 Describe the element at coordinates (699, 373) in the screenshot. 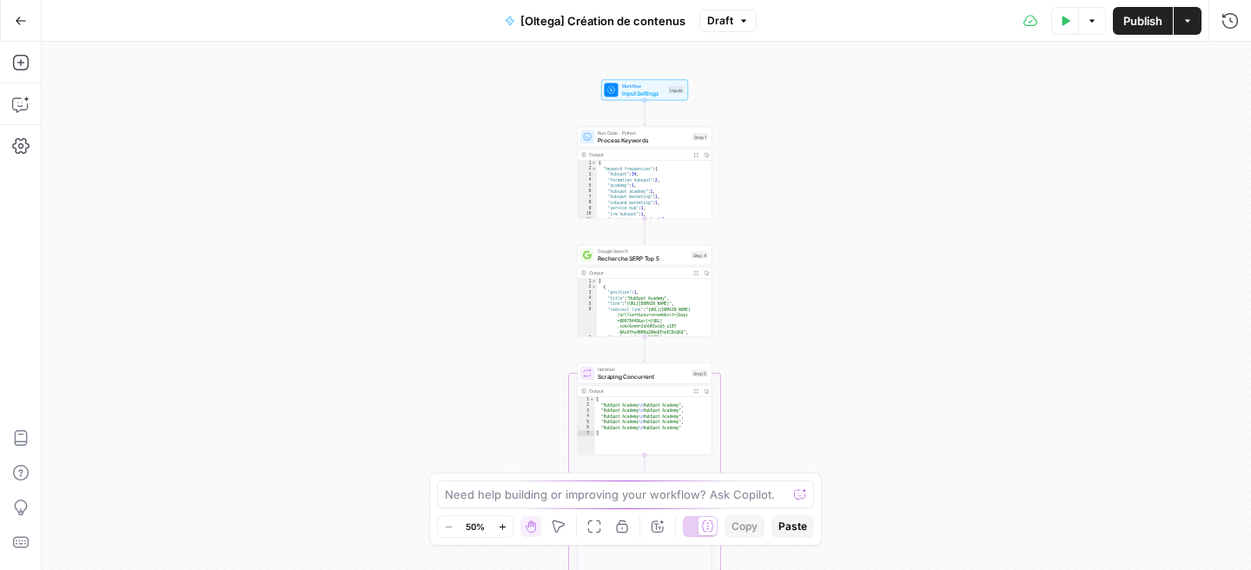

I see `div: Step 5` at that location.